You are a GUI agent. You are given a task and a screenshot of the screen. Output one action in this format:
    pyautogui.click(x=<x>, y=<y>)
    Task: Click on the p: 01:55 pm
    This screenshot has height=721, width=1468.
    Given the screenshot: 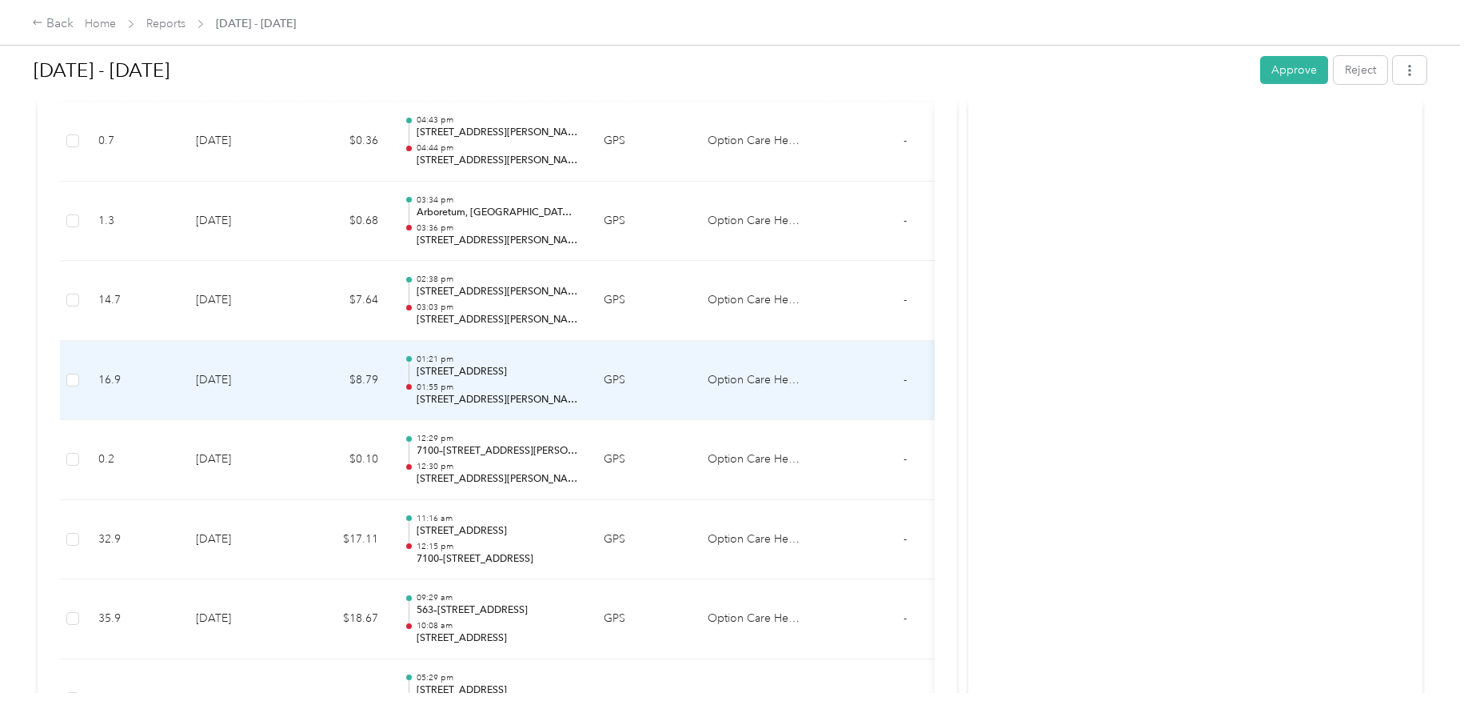 What is the action you would take?
    pyautogui.click(x=497, y=387)
    